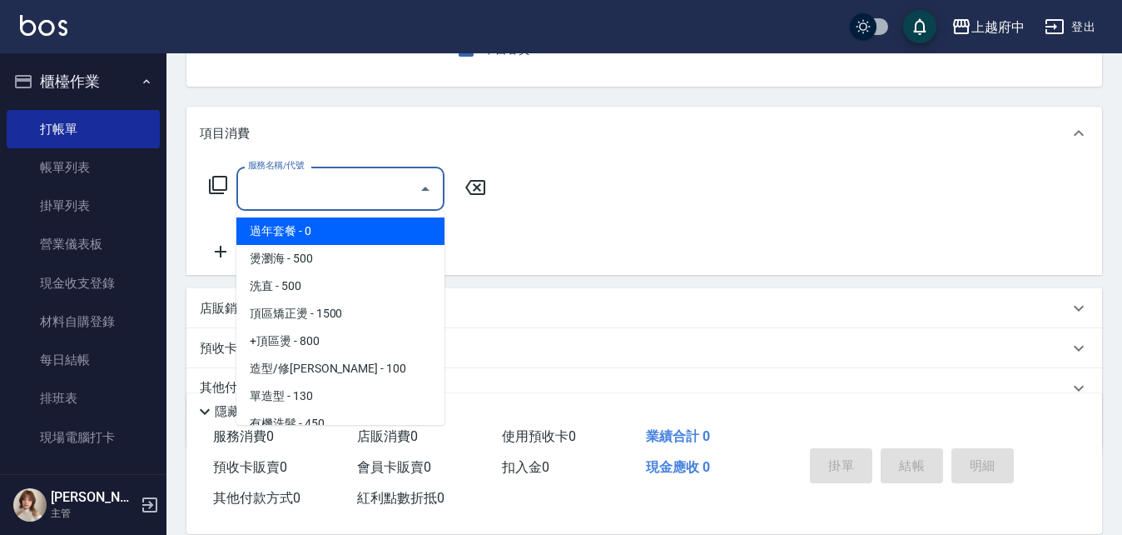 The image size is (1122, 535). What do you see at coordinates (341, 423) in the screenshot?
I see `span: 有機洗髮 - 450` at bounding box center [341, 423].